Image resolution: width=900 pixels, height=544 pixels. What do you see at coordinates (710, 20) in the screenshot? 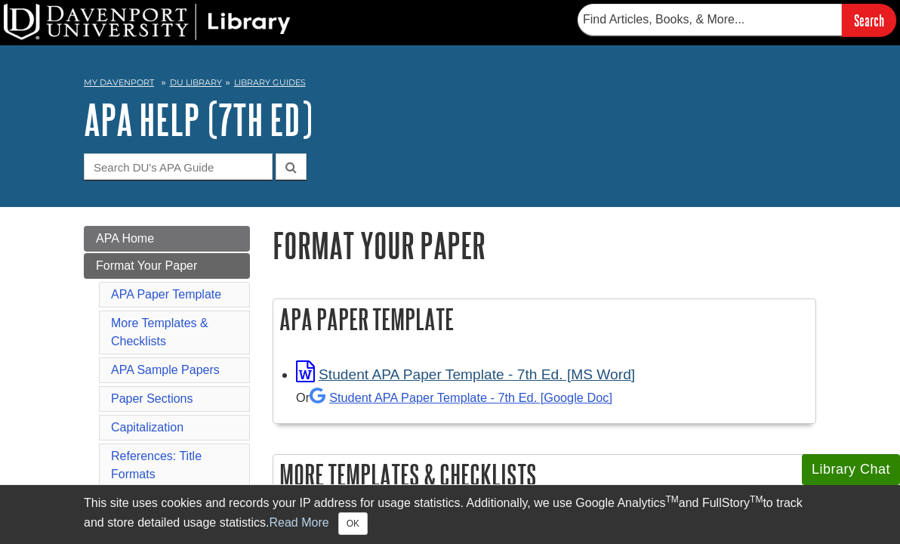
I see `input: Find Articles, Books, & More...` at bounding box center [710, 20].